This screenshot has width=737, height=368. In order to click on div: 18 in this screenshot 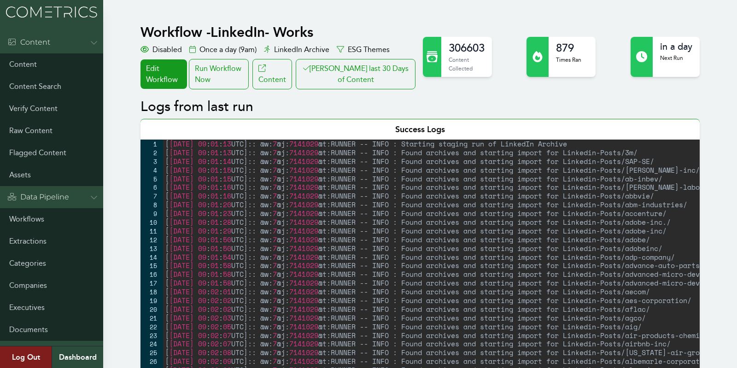, I will do `click(152, 292)`.